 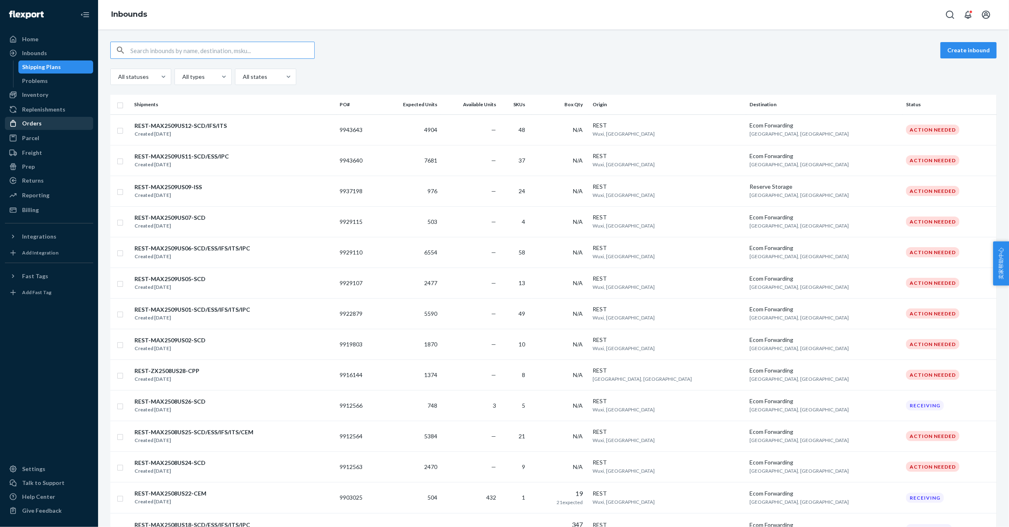 I want to click on span: 58, so click(x=523, y=252).